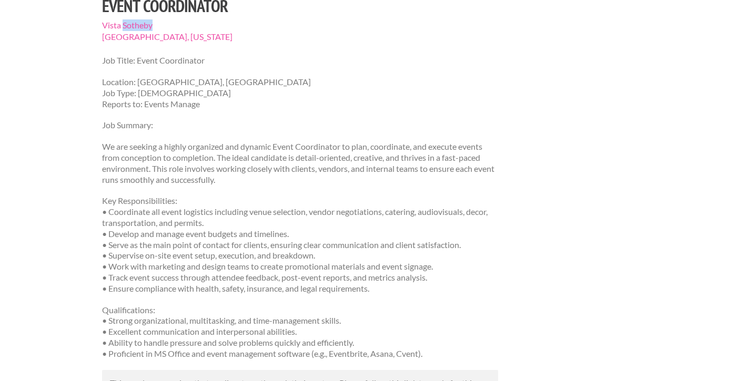 This screenshot has width=738, height=381. I want to click on p: Job Summary:, so click(300, 125).